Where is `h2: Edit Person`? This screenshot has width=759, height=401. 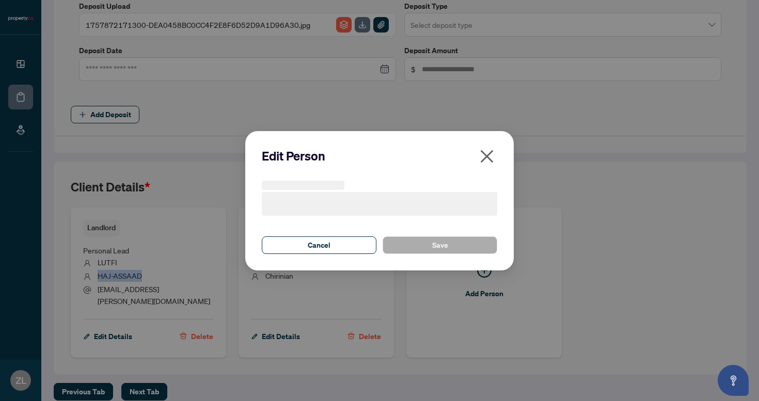 h2: Edit Person is located at coordinates (380, 156).